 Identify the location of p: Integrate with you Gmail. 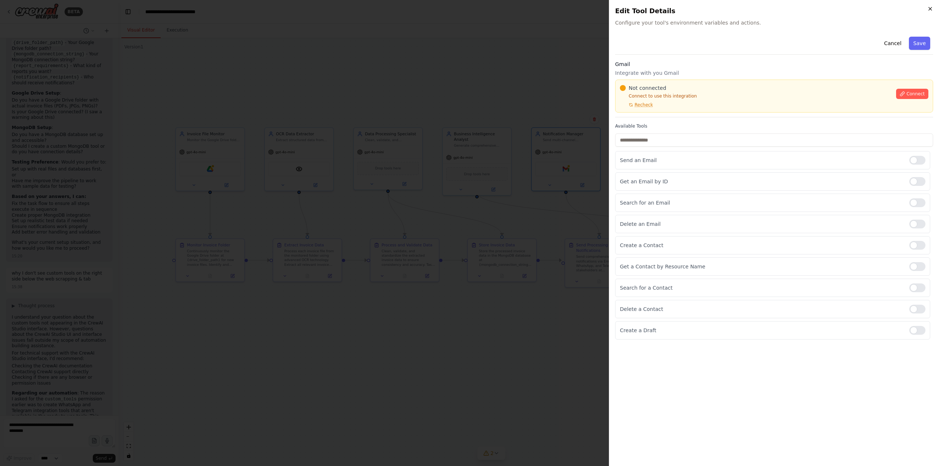
(774, 73).